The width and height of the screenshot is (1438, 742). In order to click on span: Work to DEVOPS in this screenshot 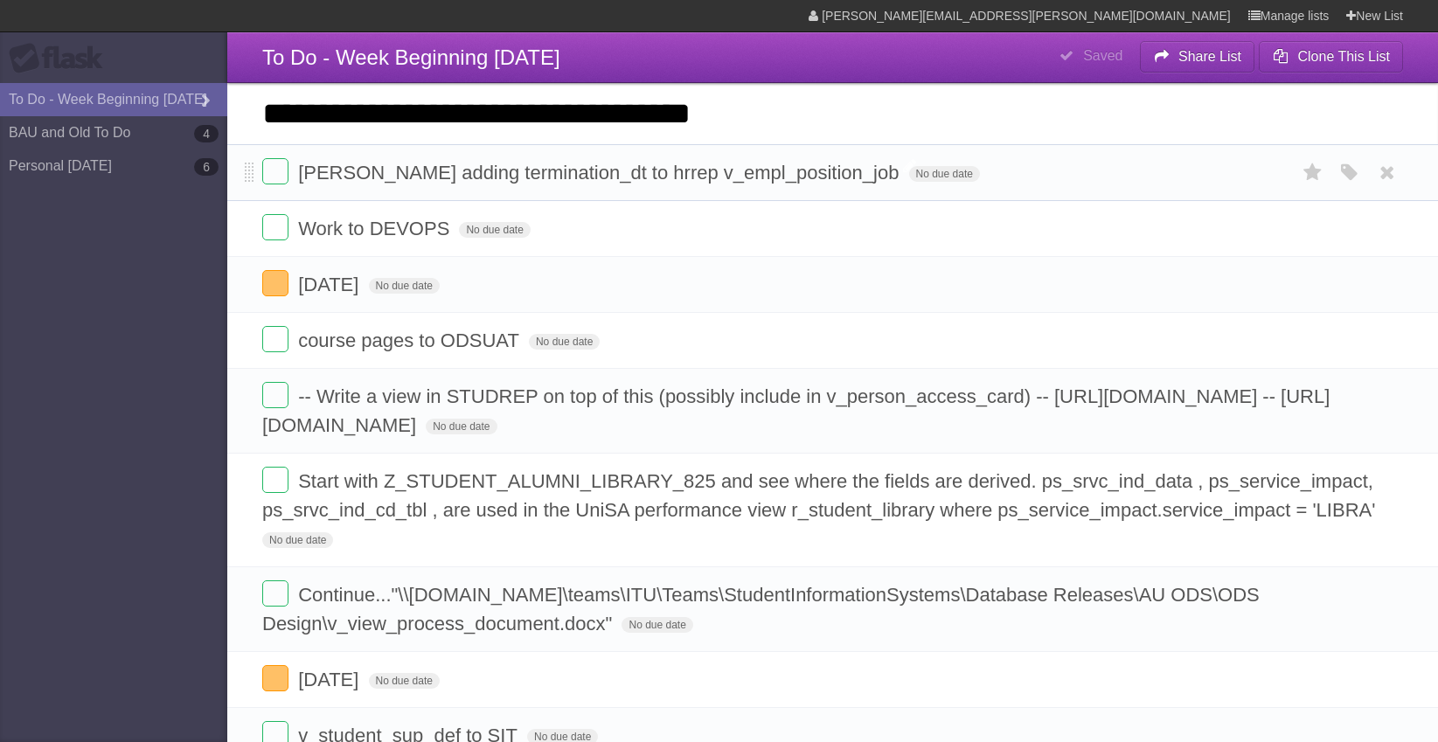, I will do `click(376, 228)`.